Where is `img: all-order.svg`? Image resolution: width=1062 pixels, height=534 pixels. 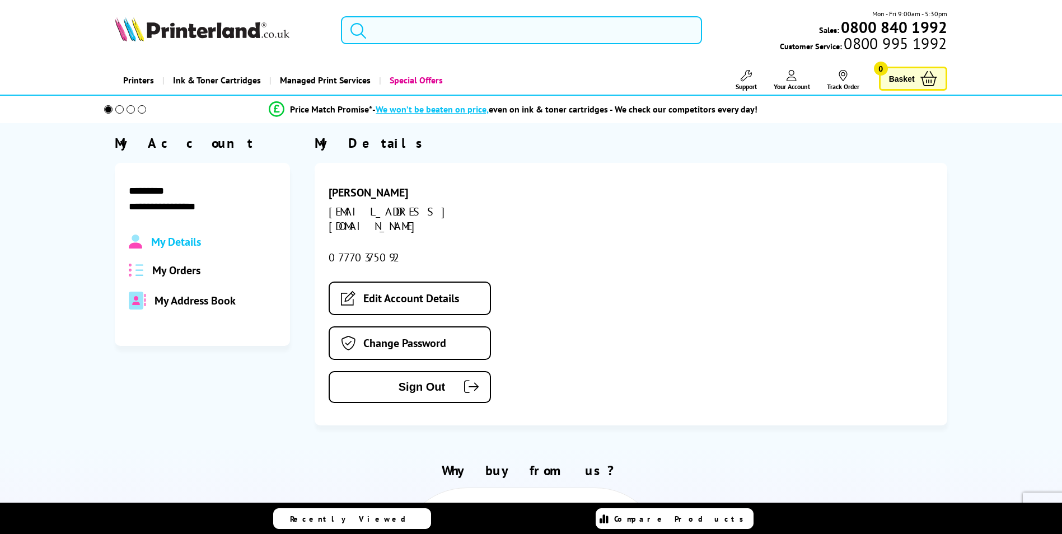 img: all-order.svg is located at coordinates (136, 270).